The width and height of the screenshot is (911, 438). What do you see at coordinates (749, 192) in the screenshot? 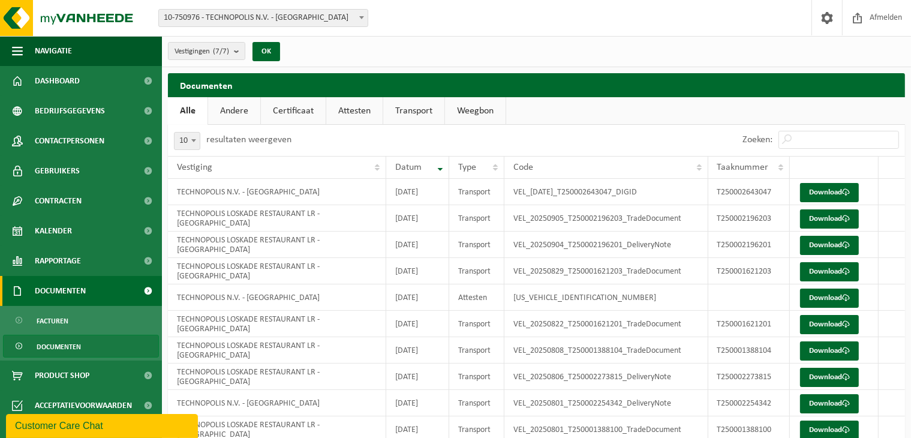
I see `td: T250002643047` at bounding box center [749, 192].